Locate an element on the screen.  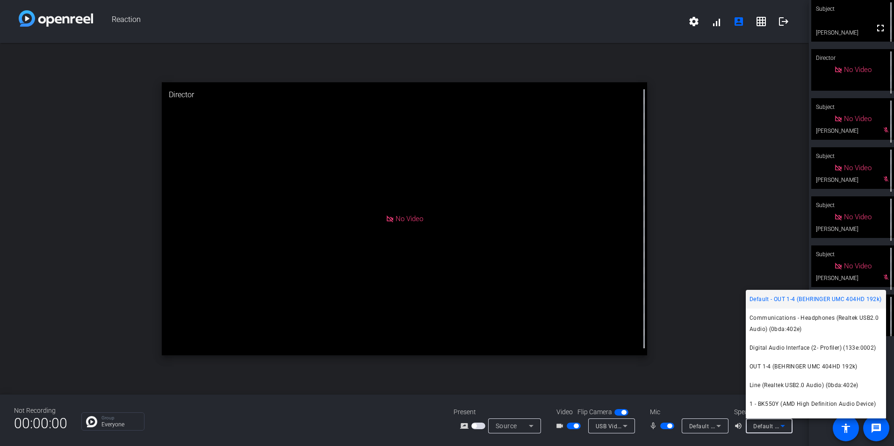
span: Line (Realtek USB2.0 Audio) (0bda:402e) is located at coordinates (803, 385).